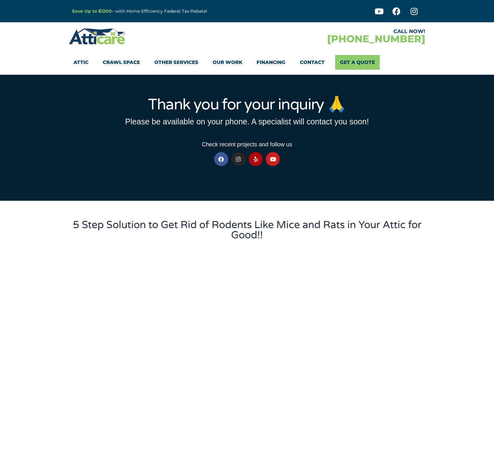 This screenshot has width=494, height=474. What do you see at coordinates (81, 62) in the screenshot?
I see `a: Attic` at bounding box center [81, 62].